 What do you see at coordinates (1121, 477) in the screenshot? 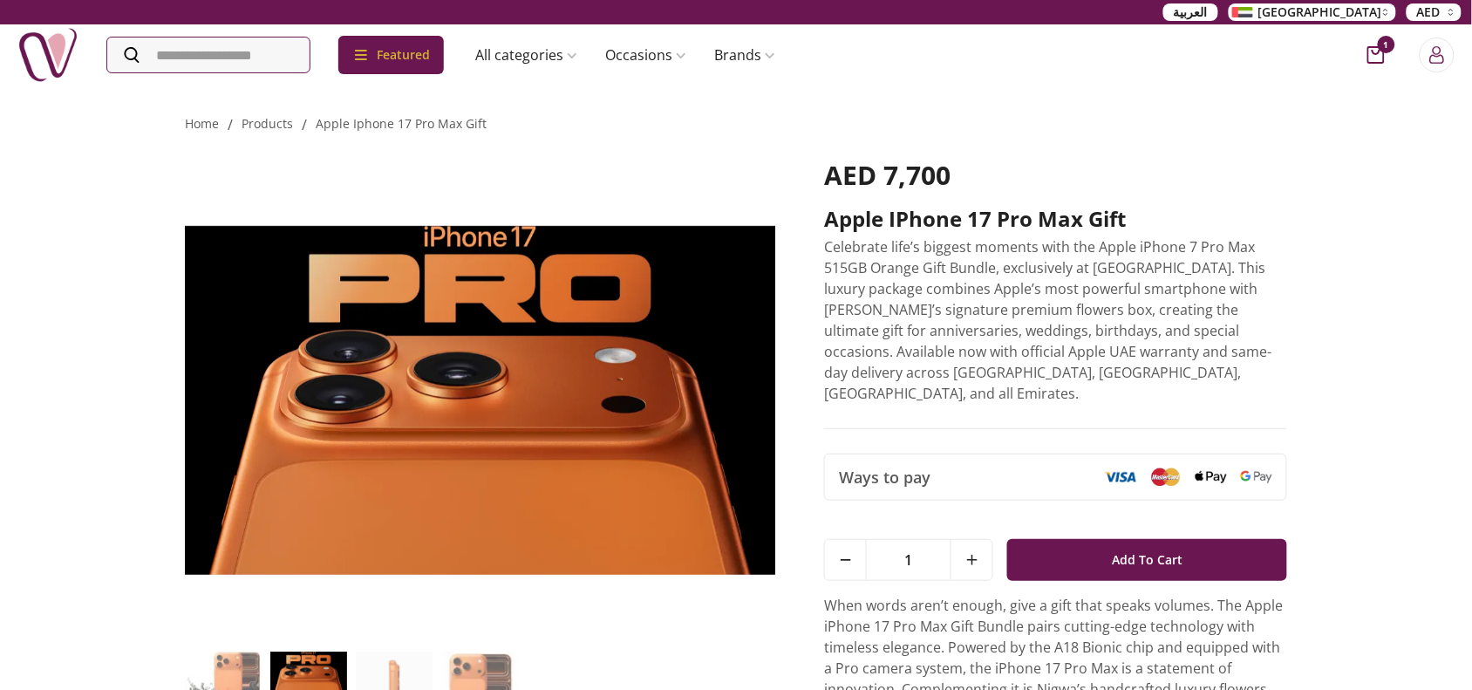
I see `img: Visa` at bounding box center [1121, 477].